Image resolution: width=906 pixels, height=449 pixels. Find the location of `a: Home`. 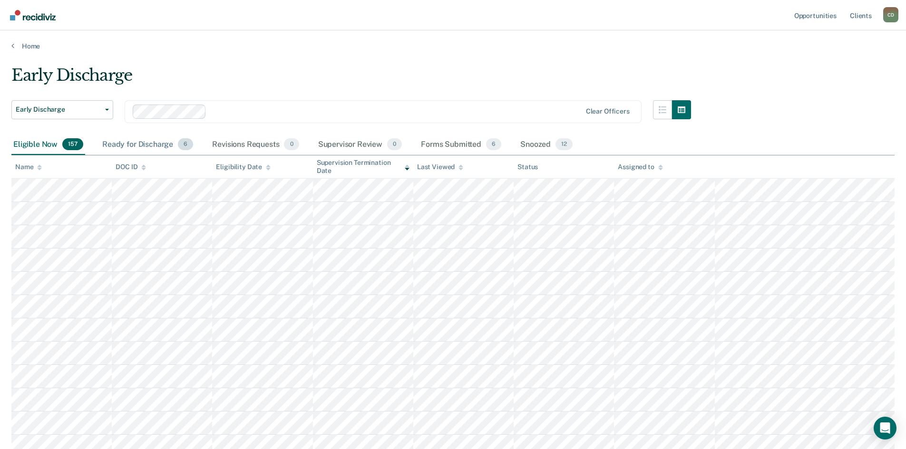

a: Home is located at coordinates (453, 46).